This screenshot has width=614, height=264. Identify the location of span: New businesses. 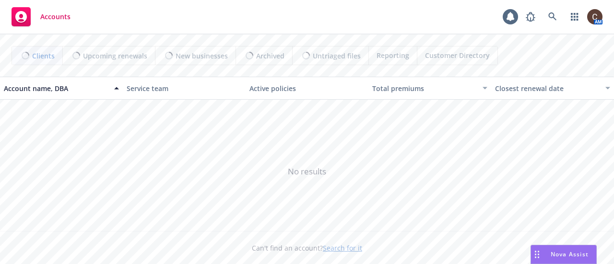
(202, 56).